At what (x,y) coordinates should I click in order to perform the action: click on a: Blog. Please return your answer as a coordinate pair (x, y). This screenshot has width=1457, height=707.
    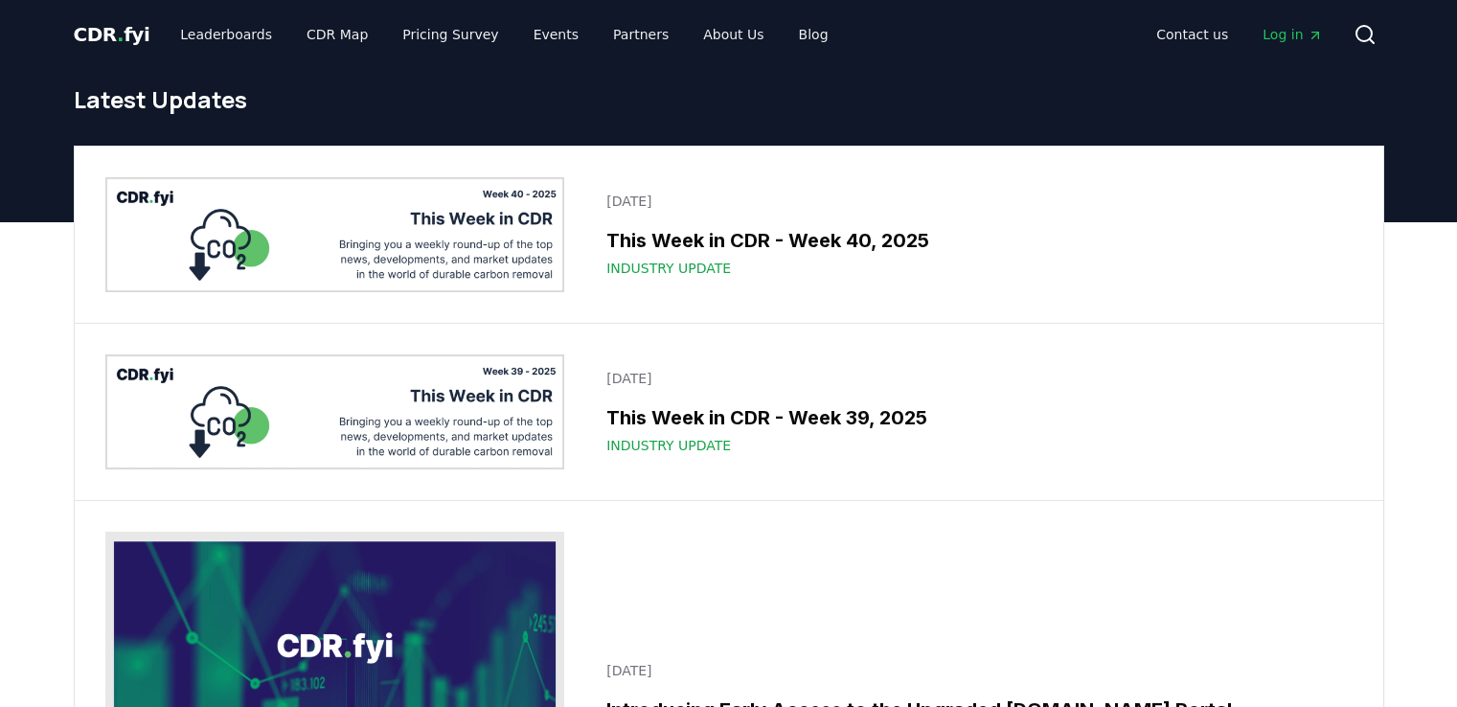
    Looking at the image, I should click on (813, 34).